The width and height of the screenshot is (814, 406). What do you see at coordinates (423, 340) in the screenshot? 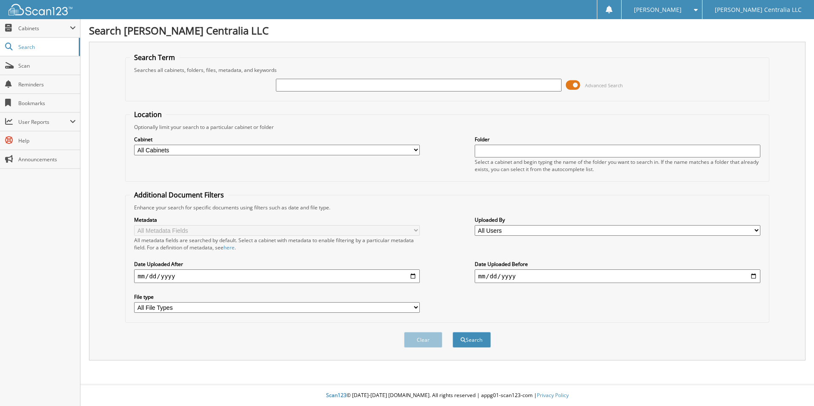
I see `button: Clear` at bounding box center [423, 340].